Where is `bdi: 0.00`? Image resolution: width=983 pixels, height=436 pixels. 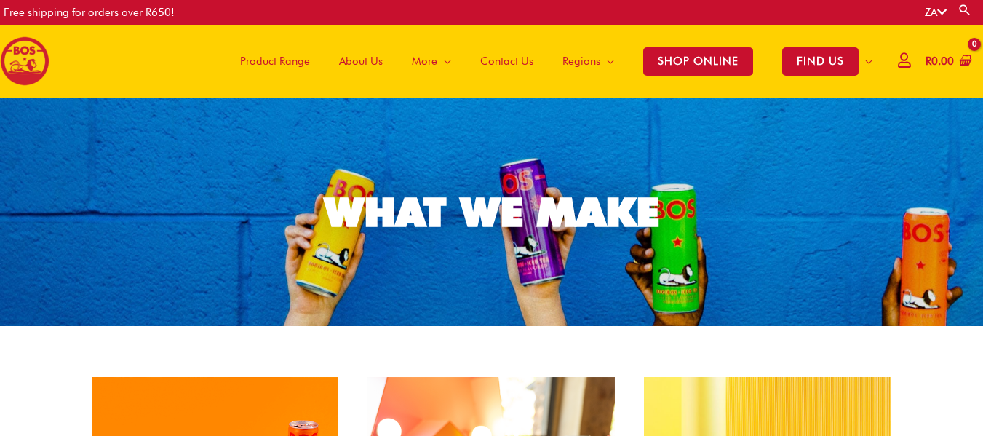
bdi: 0.00 is located at coordinates (939, 61).